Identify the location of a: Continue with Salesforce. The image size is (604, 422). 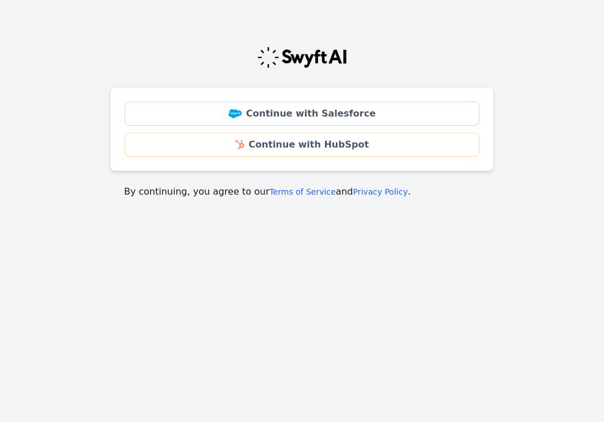
(302, 114).